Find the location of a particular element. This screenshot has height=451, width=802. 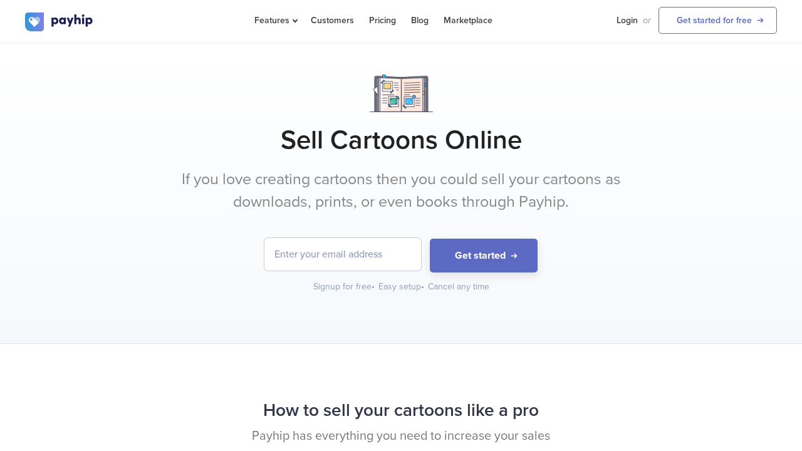

p: If you love creating cartoons then you could sell your cartoons as downloads, prints, or even boo... is located at coordinates (401, 191).